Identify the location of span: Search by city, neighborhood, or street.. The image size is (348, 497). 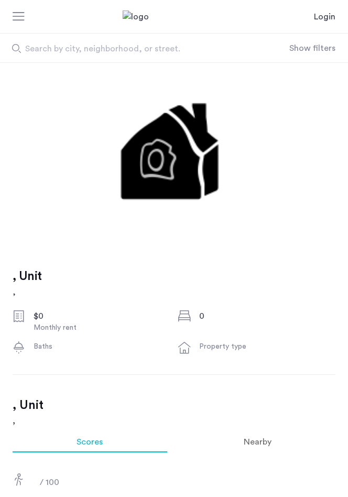
(141, 49).